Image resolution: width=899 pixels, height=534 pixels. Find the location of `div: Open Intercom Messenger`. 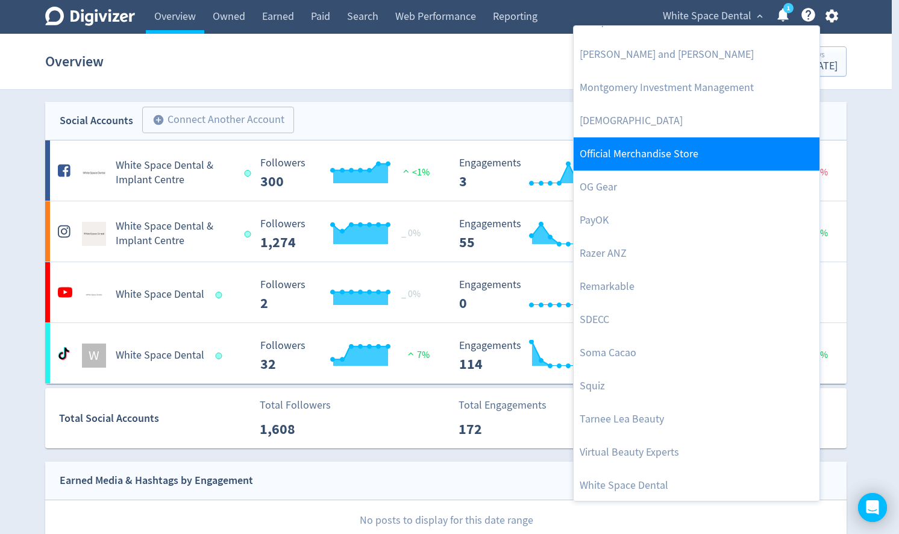

div: Open Intercom Messenger is located at coordinates (873, 508).